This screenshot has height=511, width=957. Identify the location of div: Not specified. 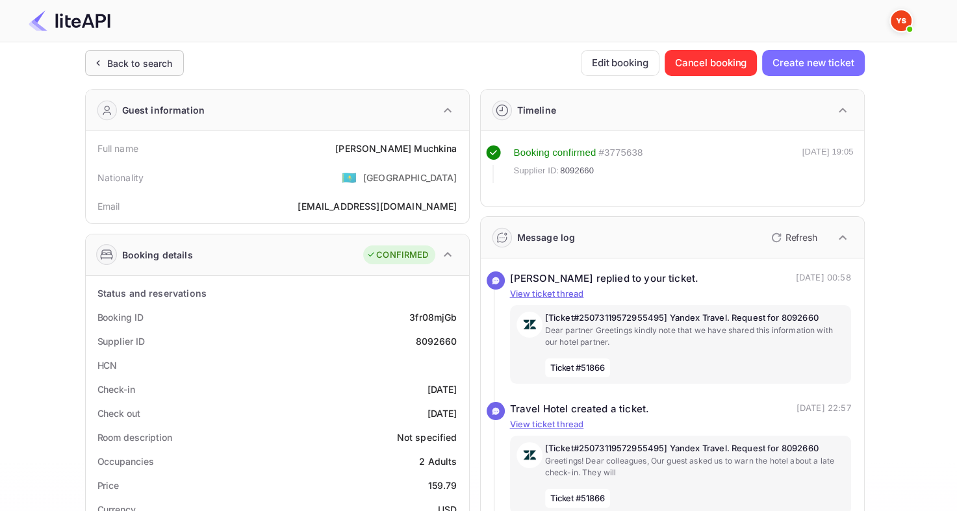
(427, 437).